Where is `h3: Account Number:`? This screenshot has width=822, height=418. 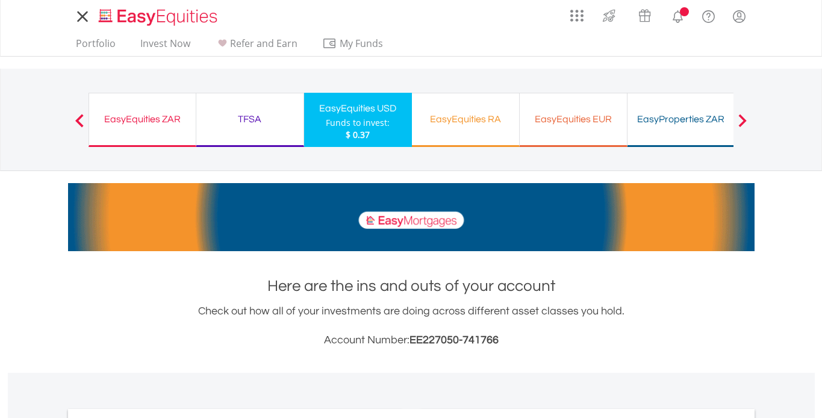
h3: Account Number: is located at coordinates (411, 340).